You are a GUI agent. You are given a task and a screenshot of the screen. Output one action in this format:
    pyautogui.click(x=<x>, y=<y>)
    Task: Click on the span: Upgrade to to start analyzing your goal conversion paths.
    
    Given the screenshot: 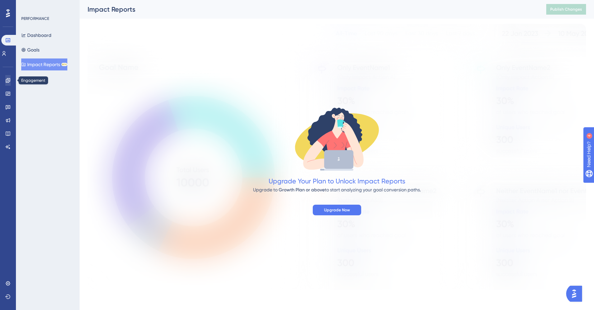 What is the action you would take?
    pyautogui.click(x=337, y=189)
    